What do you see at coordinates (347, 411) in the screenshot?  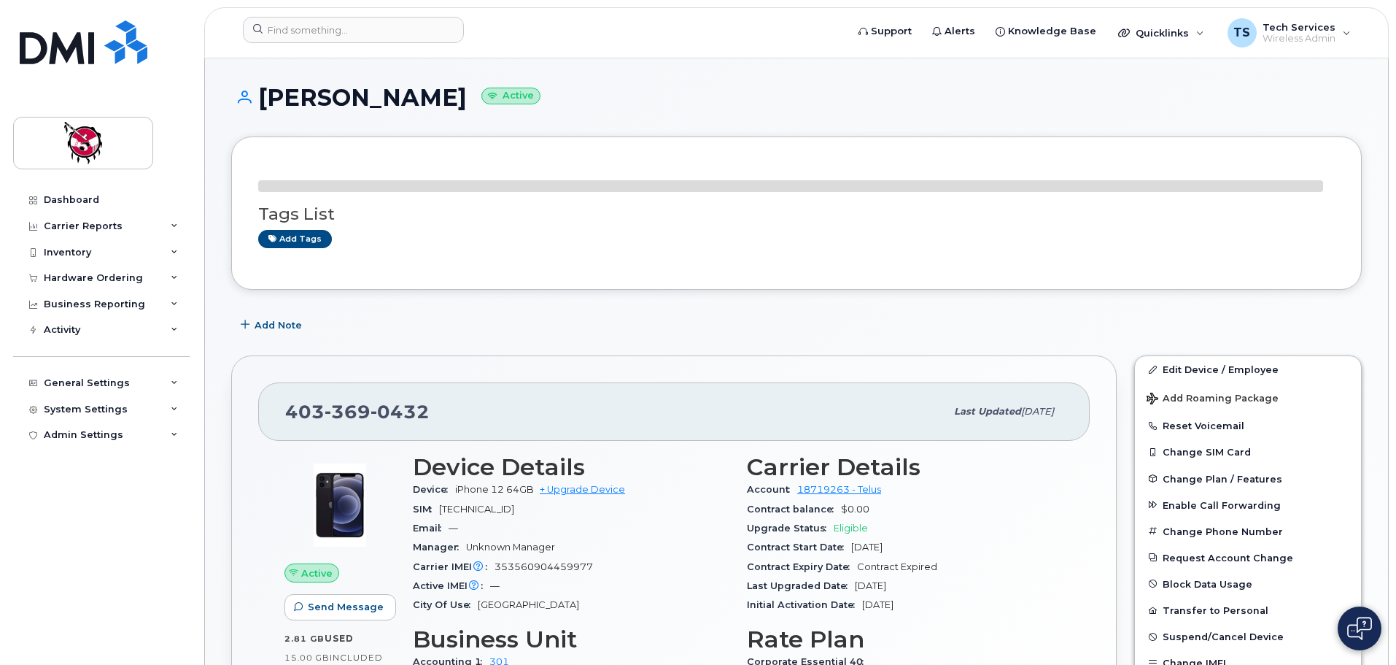 I see `span: 369` at bounding box center [347, 411].